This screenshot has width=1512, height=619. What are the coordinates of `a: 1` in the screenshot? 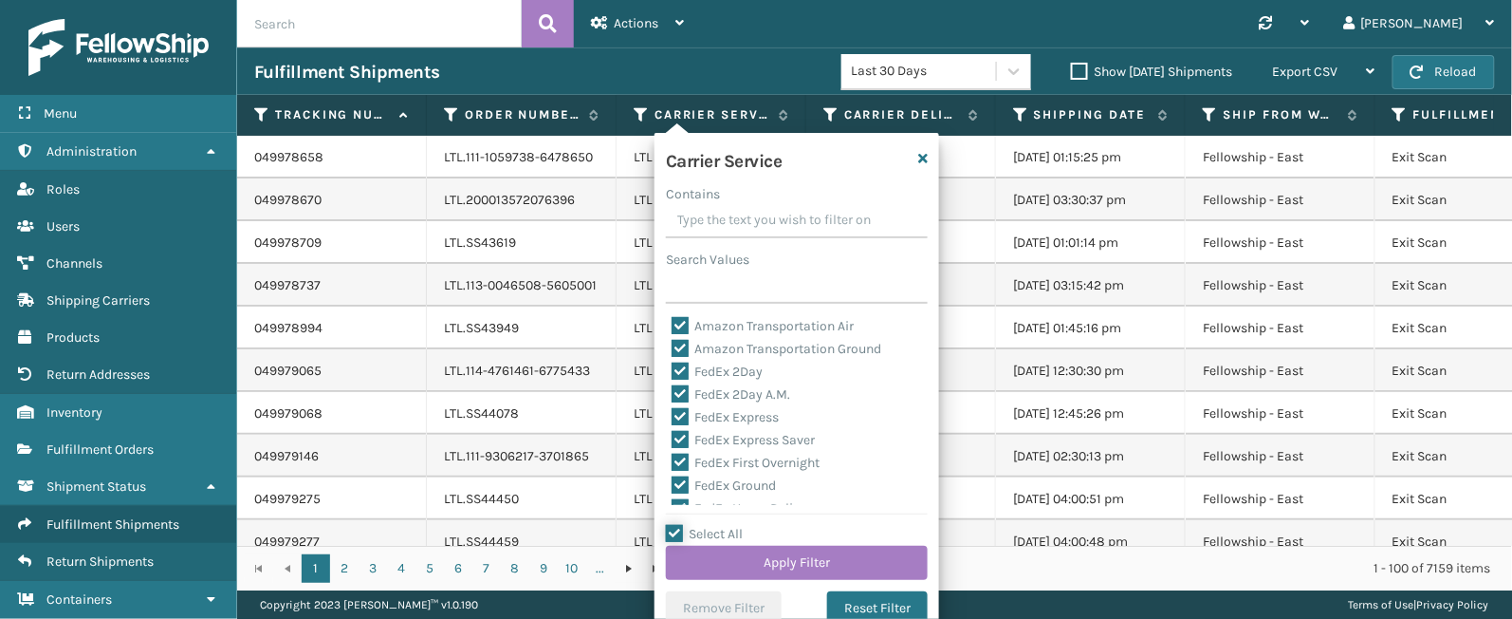 It's located at (316, 568).